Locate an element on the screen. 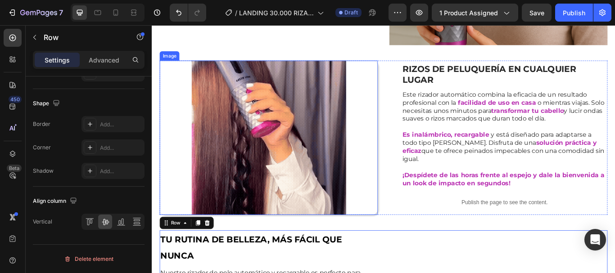 The image size is (615, 273). span: Draft is located at coordinates (351, 13).